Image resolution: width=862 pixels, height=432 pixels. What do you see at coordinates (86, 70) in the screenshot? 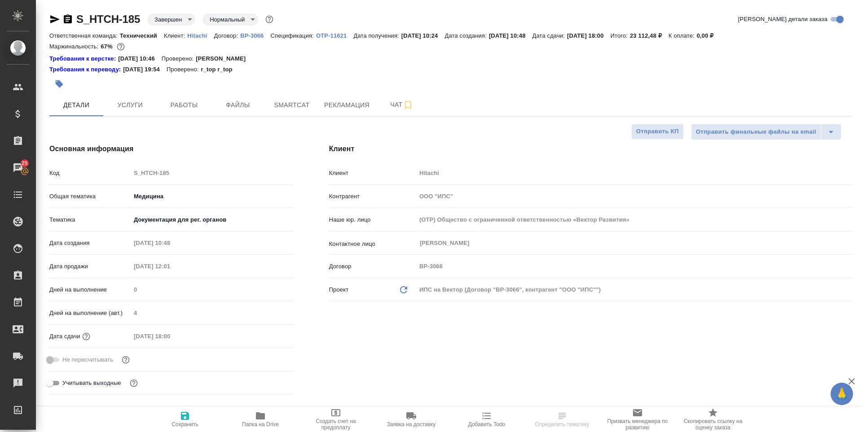
I see `a: Требования к переводу:` at bounding box center [86, 70].